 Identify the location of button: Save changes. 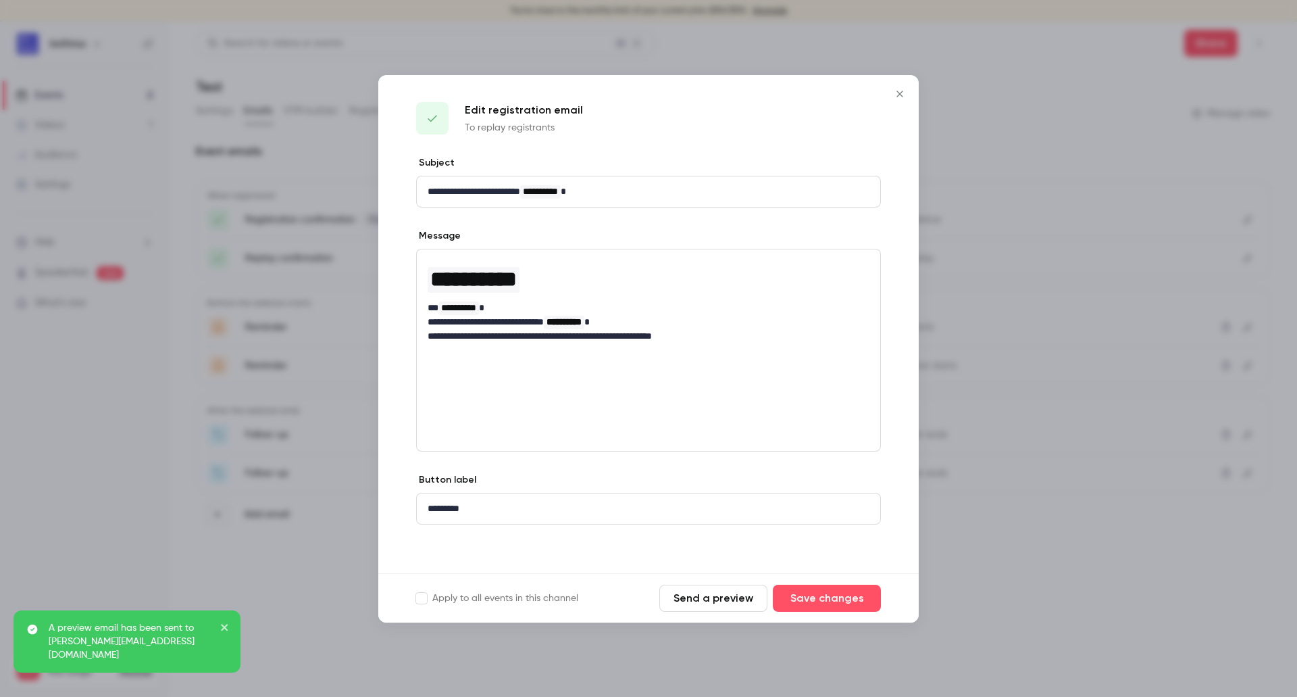
(827, 598).